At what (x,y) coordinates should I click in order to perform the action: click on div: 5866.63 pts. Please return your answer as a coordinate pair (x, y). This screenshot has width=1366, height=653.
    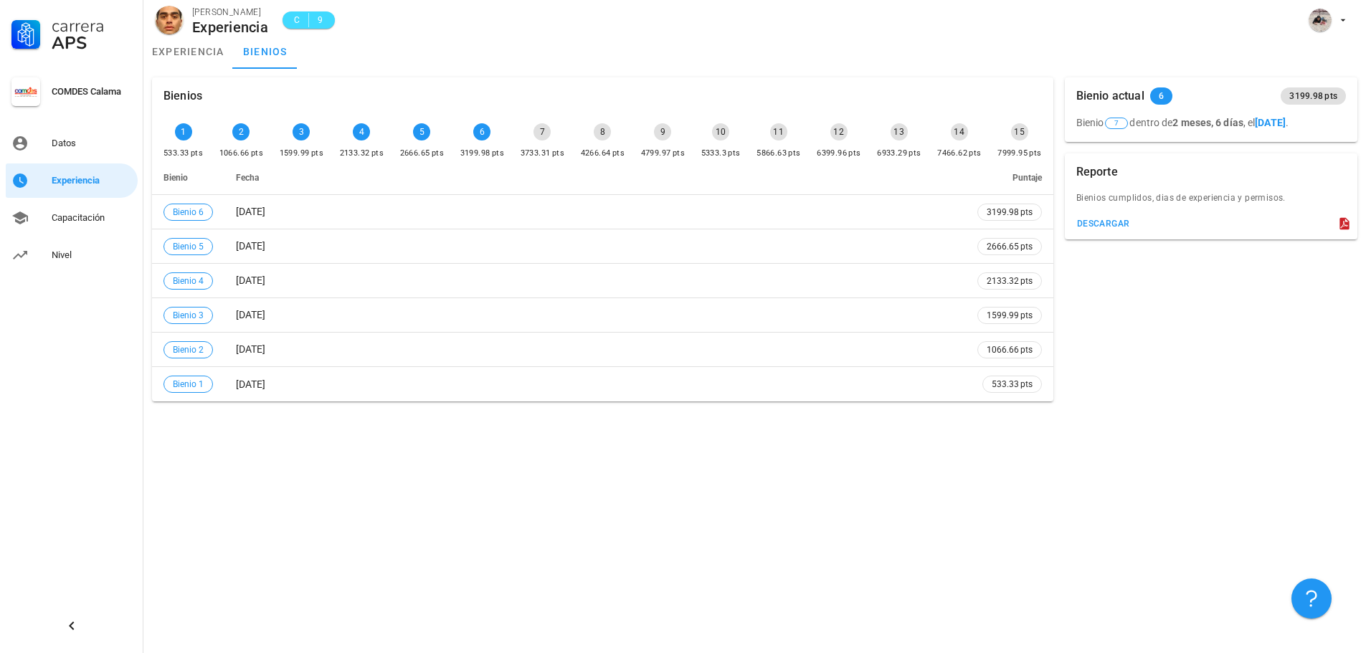
    Looking at the image, I should click on (778, 153).